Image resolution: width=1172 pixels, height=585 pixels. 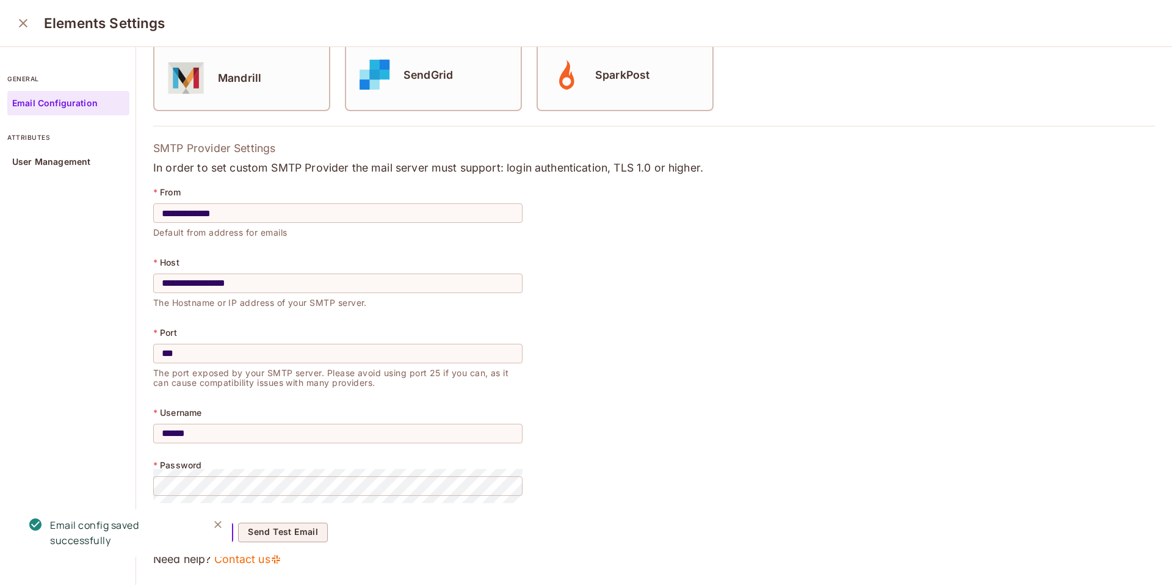 I want to click on p: In order to set custom SMTP Provider the mail server must support: login authentication, TLS 1.0 ..., so click(x=654, y=168).